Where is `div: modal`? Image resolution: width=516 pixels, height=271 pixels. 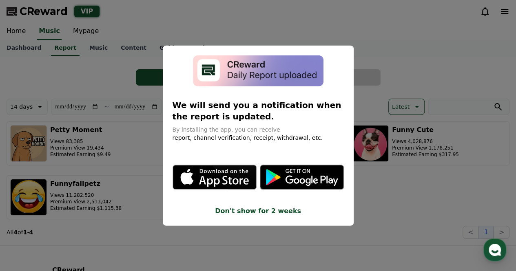
div: modal is located at coordinates (258, 135).